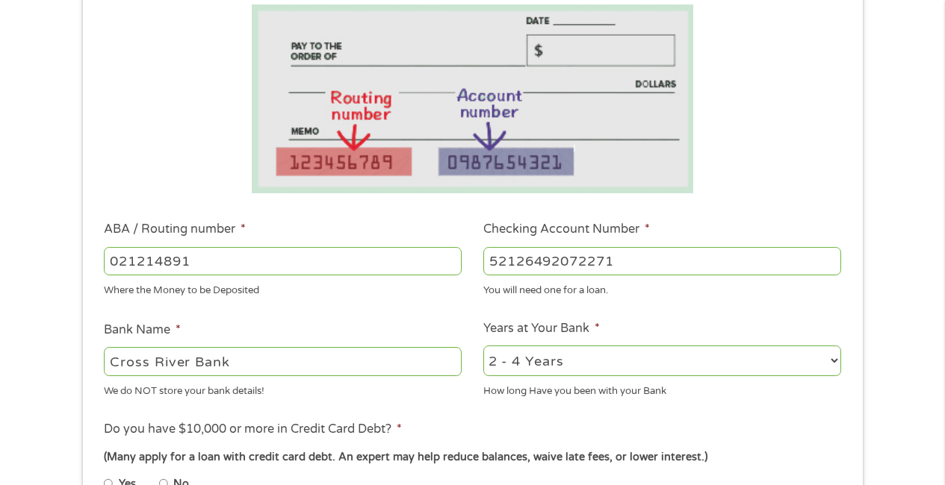  What do you see at coordinates (472, 458) in the screenshot?
I see `div: (Many apply for a loan with credit card debt. An expert may help reduce balances, waive late fees...` at bounding box center [472, 458].